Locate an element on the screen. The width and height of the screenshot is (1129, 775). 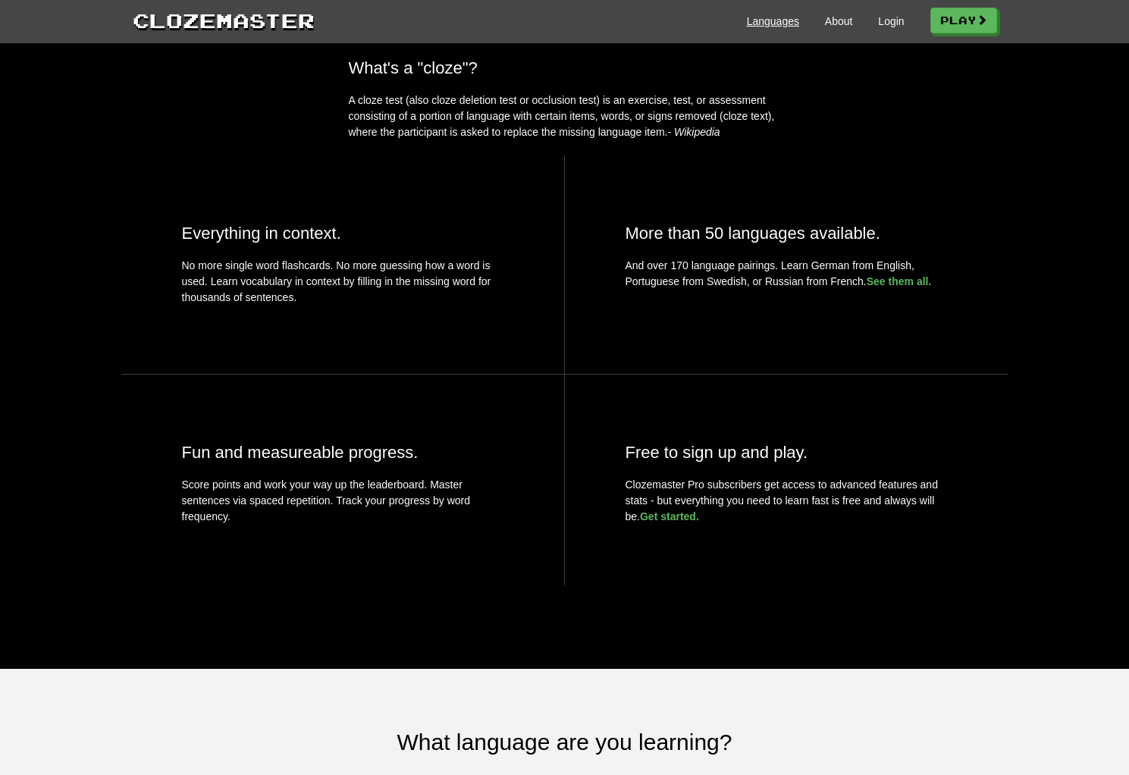
h2: Free to sign up and play. is located at coordinates (787, 452).